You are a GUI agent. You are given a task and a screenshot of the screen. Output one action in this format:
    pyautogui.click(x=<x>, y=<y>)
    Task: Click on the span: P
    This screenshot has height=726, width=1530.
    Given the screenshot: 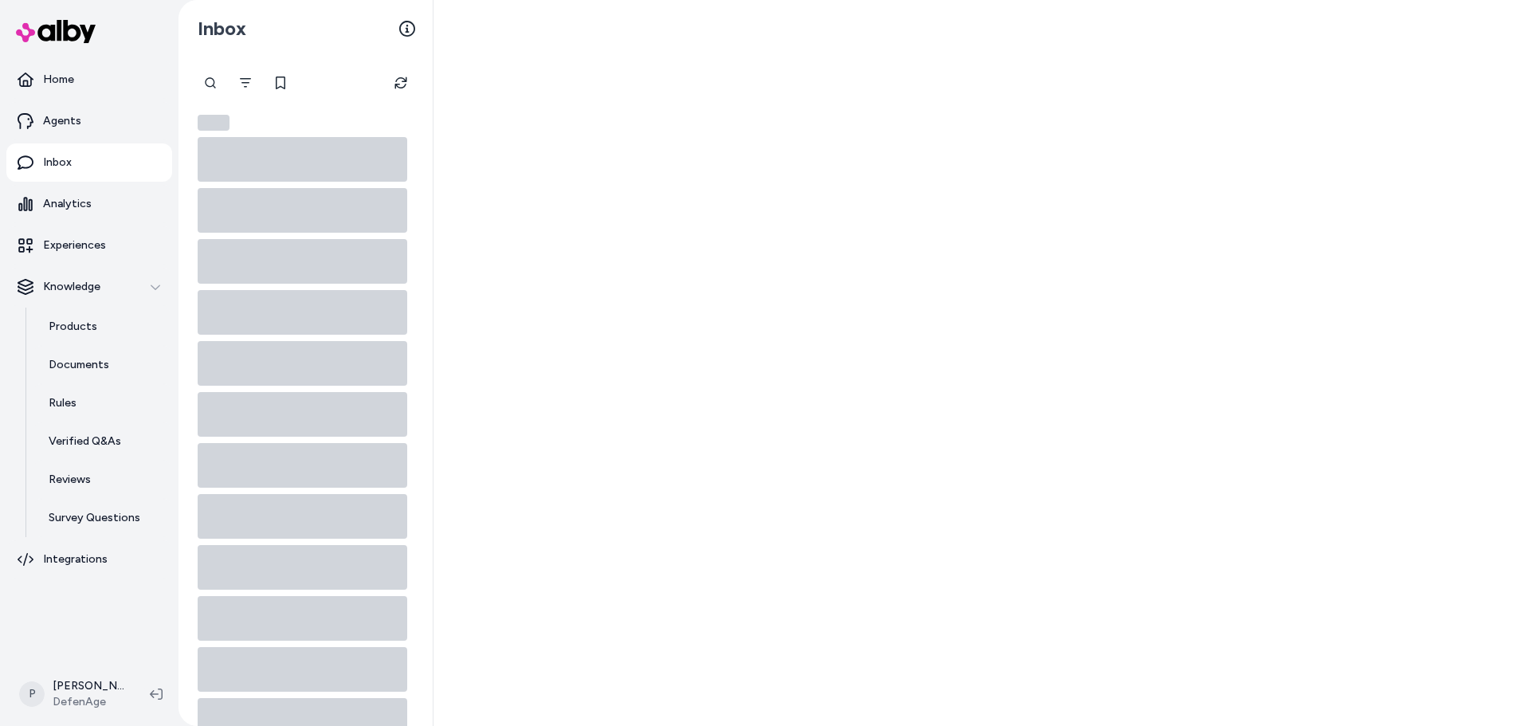 What is the action you would take?
    pyautogui.click(x=32, y=694)
    